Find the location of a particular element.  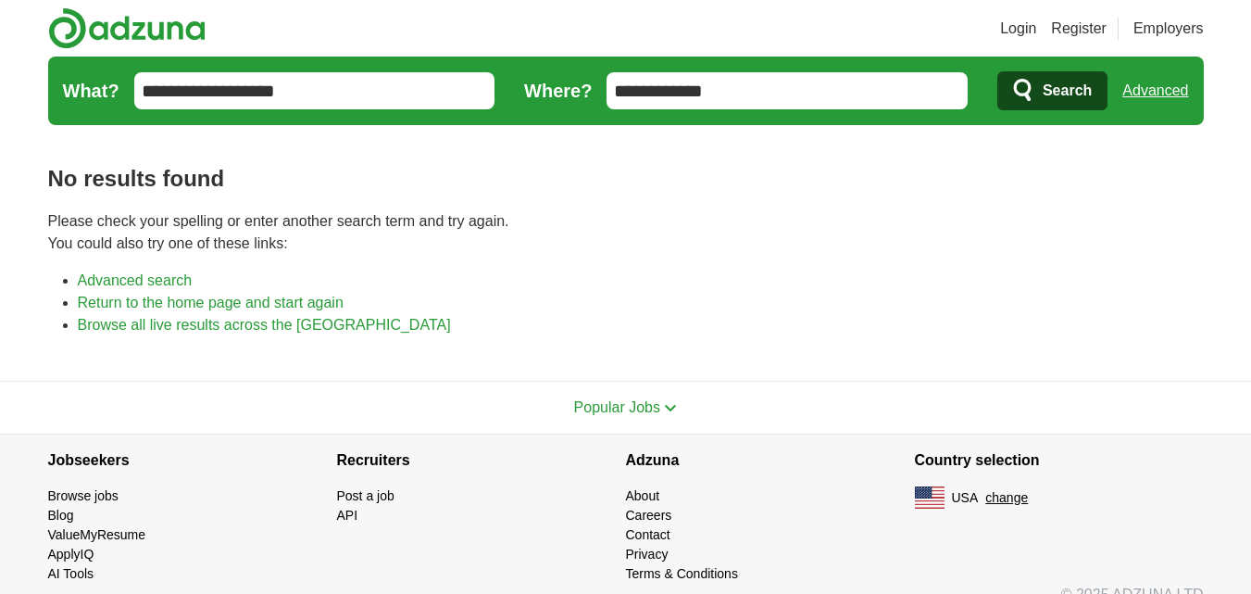

span: Popular Jobs is located at coordinates (617, 407).